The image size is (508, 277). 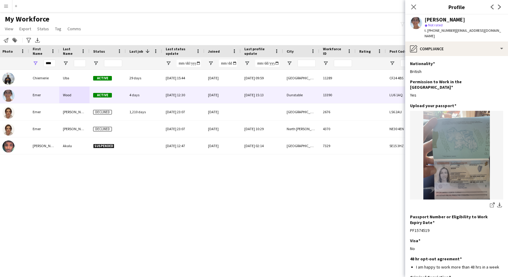 I want to click on h3: 48 hr opt-out agreement, so click(x=436, y=259).